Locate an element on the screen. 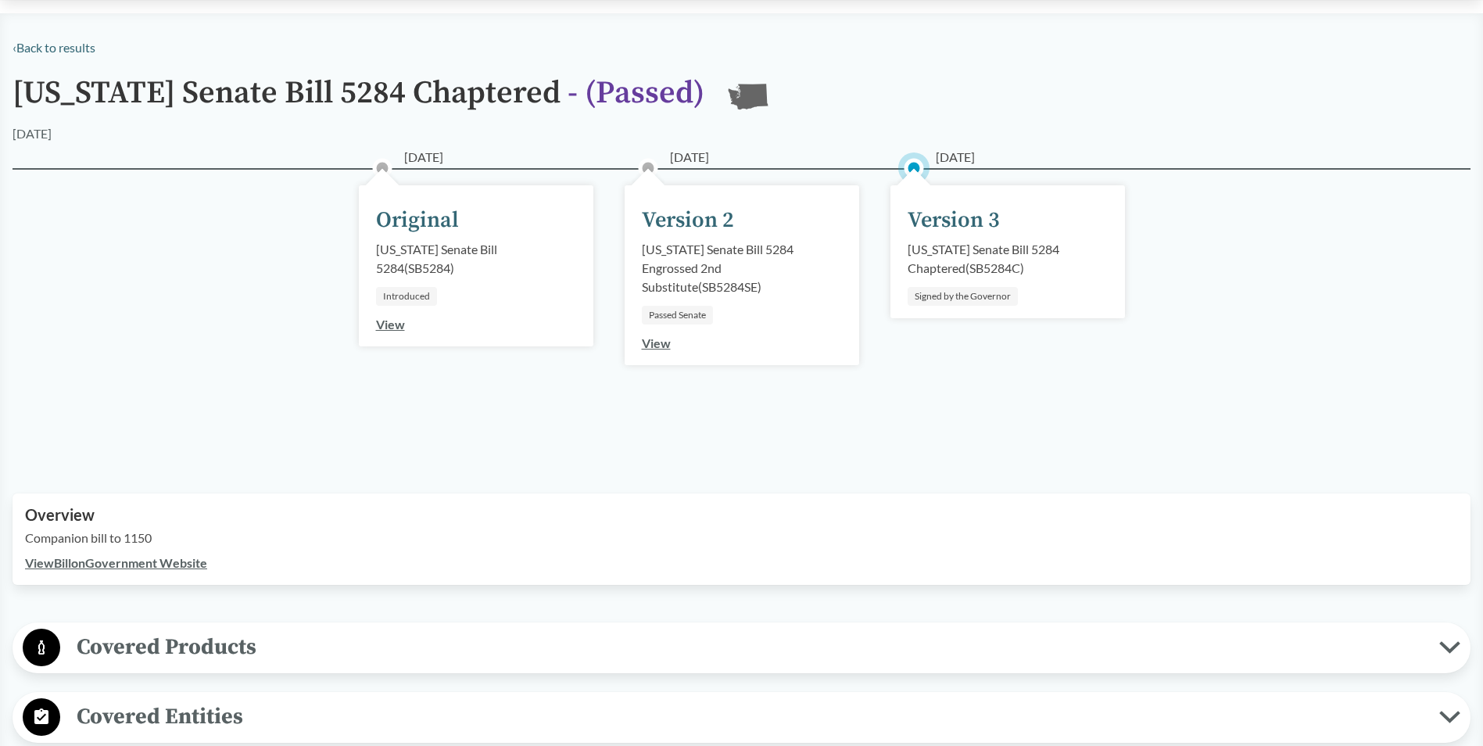 The height and width of the screenshot is (746, 1483). div: Passed Senate is located at coordinates (677, 315).